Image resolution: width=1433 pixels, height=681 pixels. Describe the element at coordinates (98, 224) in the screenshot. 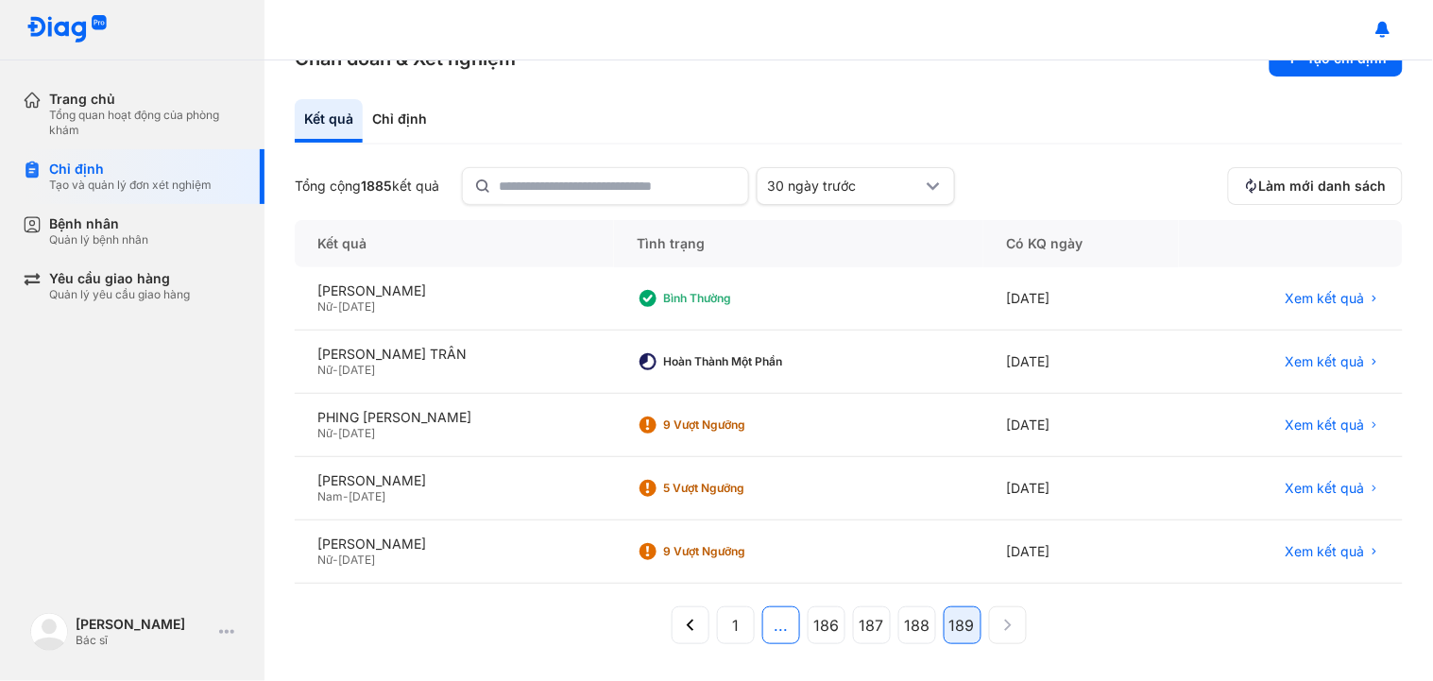

I see `div: Bệnh nhân` at that location.